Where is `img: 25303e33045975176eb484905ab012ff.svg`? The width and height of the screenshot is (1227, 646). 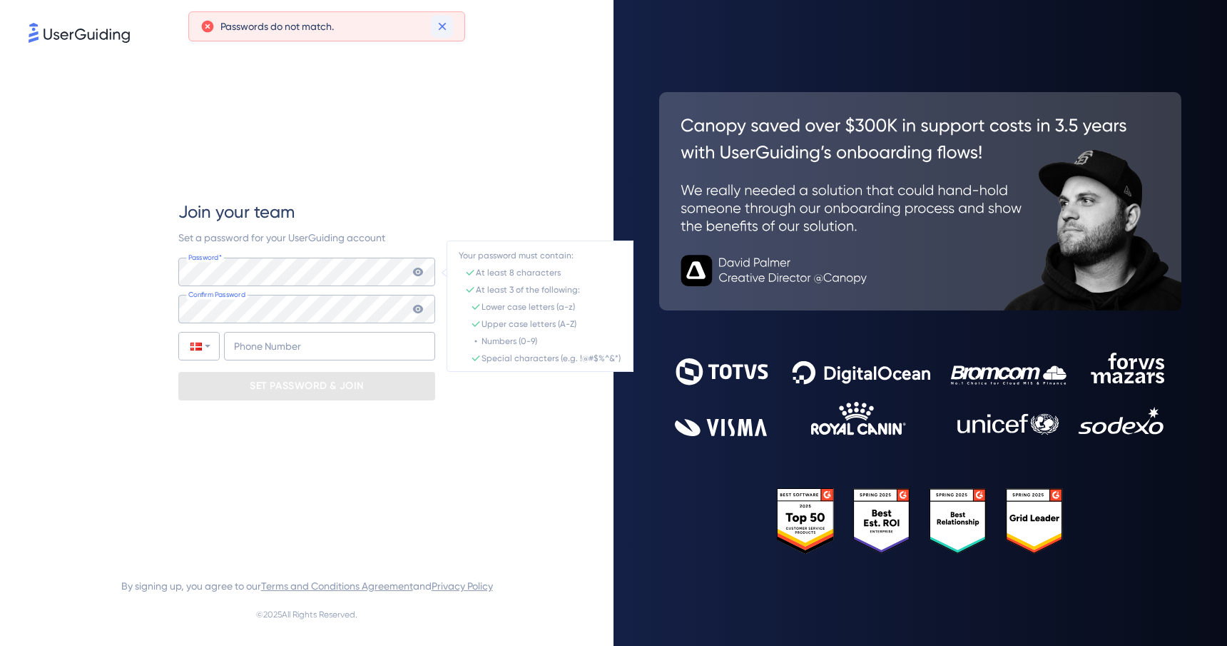 img: 25303e33045975176eb484905ab012ff.svg is located at coordinates (921, 521).